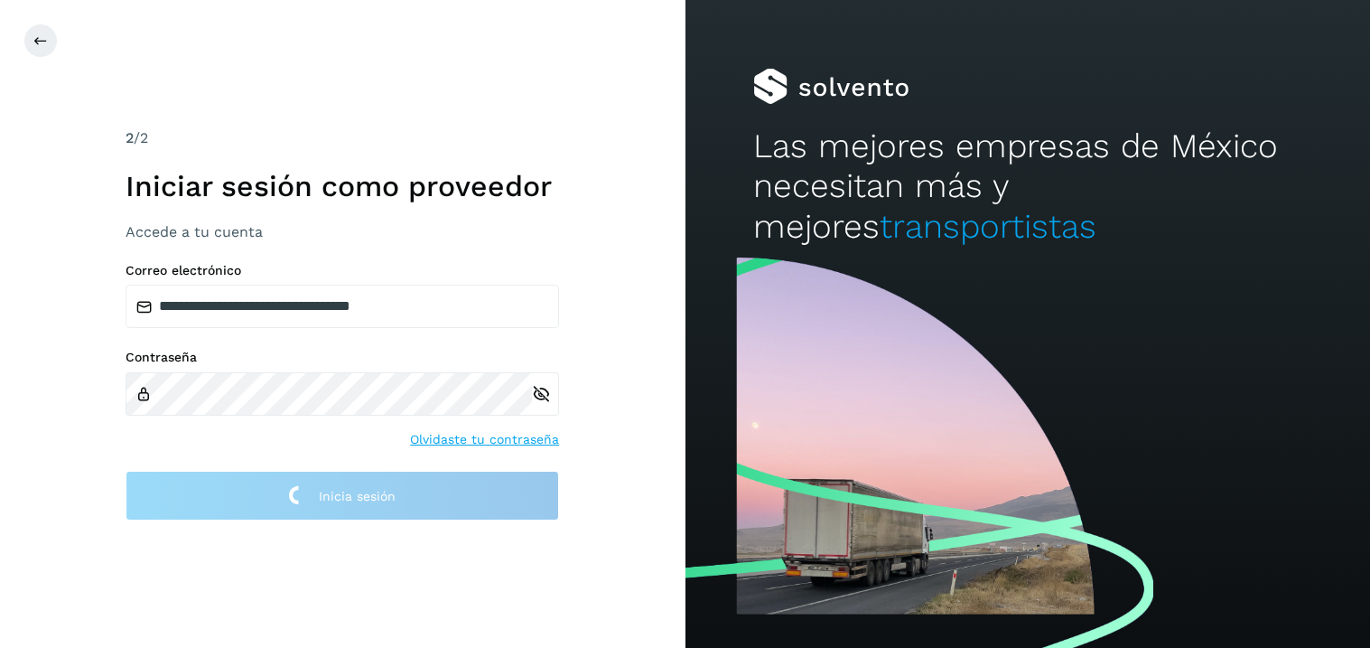  What do you see at coordinates (342, 270) in the screenshot?
I see `label: Correo electrónico` at bounding box center [342, 270].